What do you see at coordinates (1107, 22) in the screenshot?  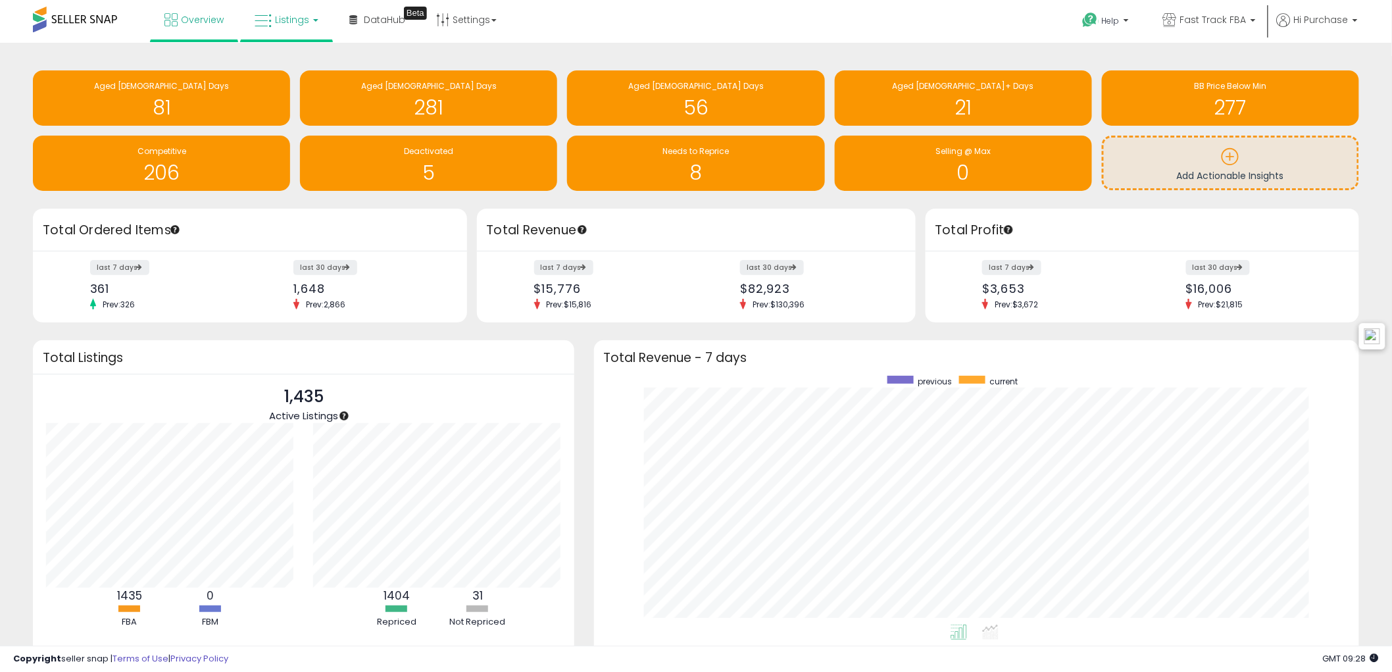 I see `a: Help` at bounding box center [1107, 22].